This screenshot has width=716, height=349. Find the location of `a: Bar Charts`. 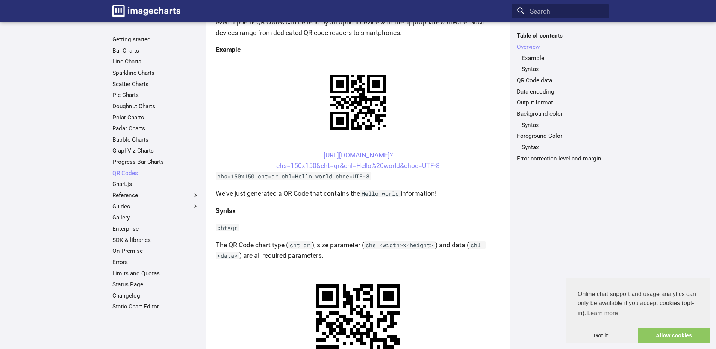

a: Bar Charts is located at coordinates (156, 51).